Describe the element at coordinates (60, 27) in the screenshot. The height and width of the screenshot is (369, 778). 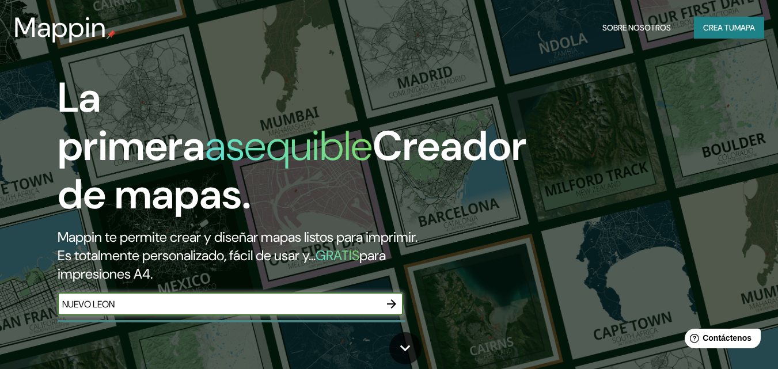
I see `font: Mappin` at that location.